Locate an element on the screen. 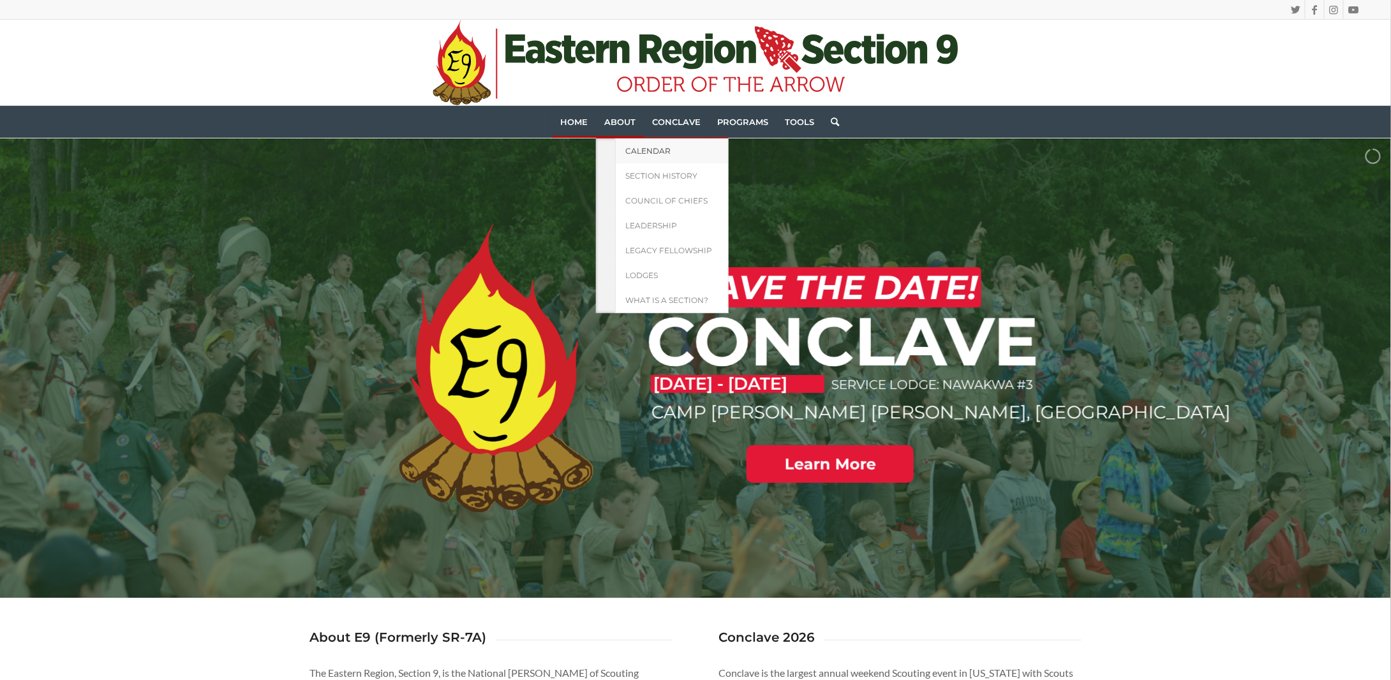 The height and width of the screenshot is (680, 1391). a: Legacy Fellowship is located at coordinates (672, 250).